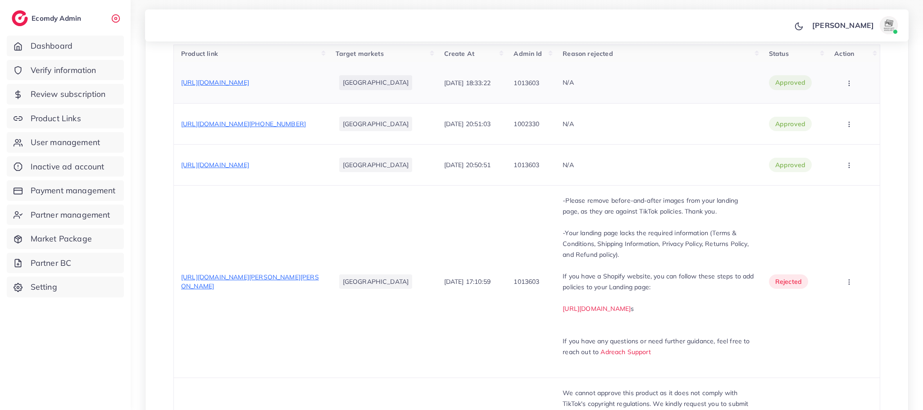 This screenshot has width=923, height=410. Describe the element at coordinates (844, 54) in the screenshot. I see `span: Action` at that location.